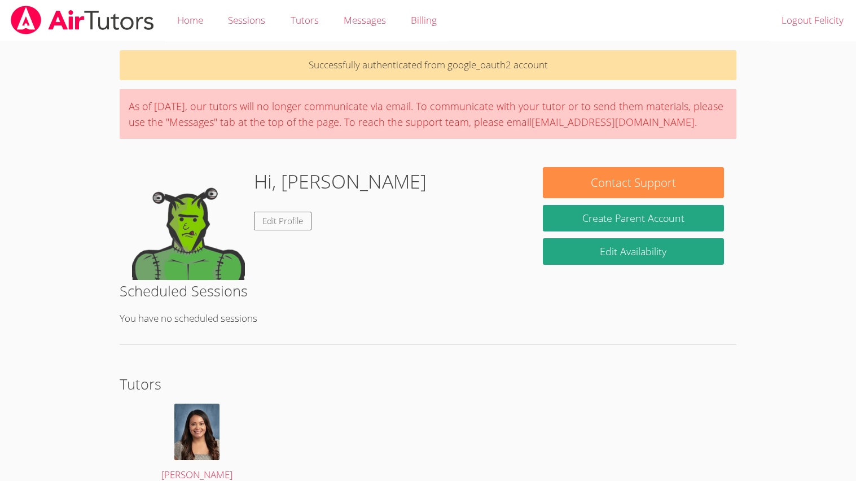 The width and height of the screenshot is (856, 481). I want to click on p: You have no scheduled sessions, so click(428, 318).